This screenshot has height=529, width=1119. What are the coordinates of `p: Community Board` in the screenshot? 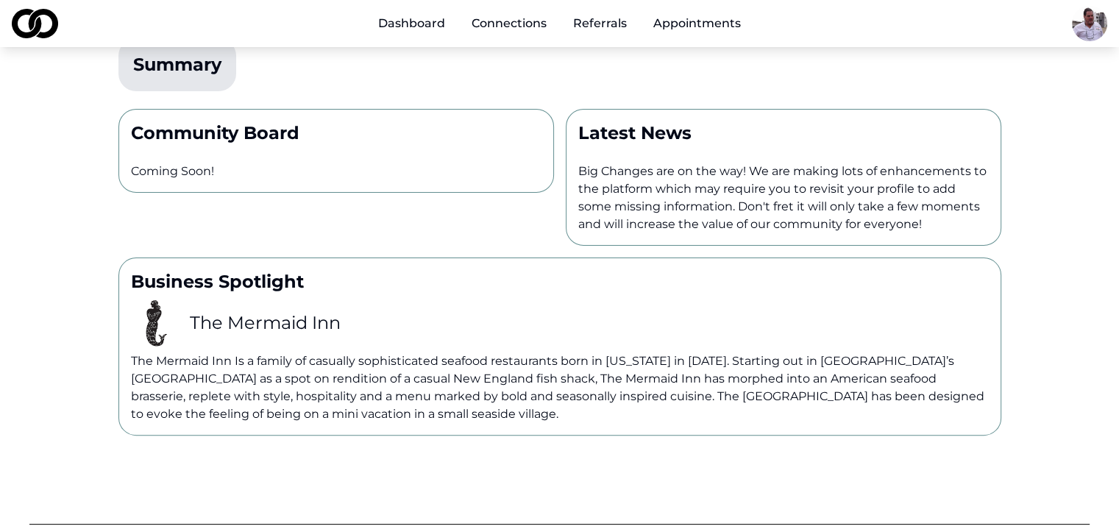 It's located at (336, 133).